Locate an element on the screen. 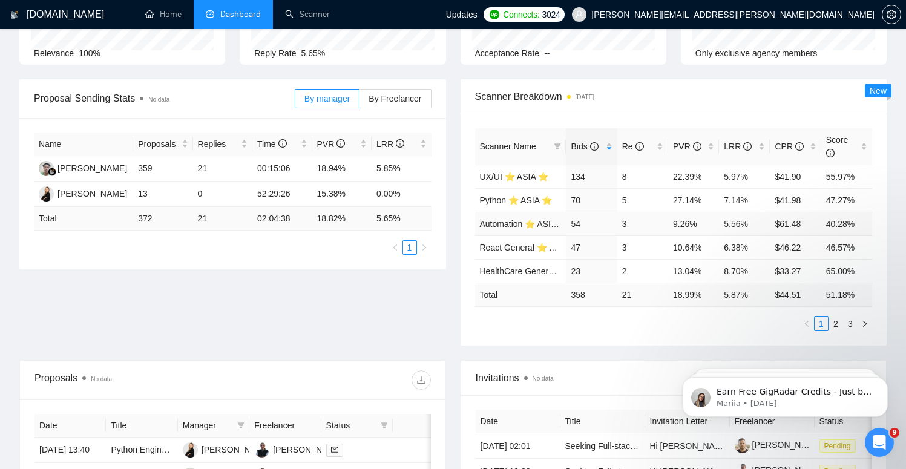 This screenshot has height=469, width=906. td: 5.85% is located at coordinates (401, 169).